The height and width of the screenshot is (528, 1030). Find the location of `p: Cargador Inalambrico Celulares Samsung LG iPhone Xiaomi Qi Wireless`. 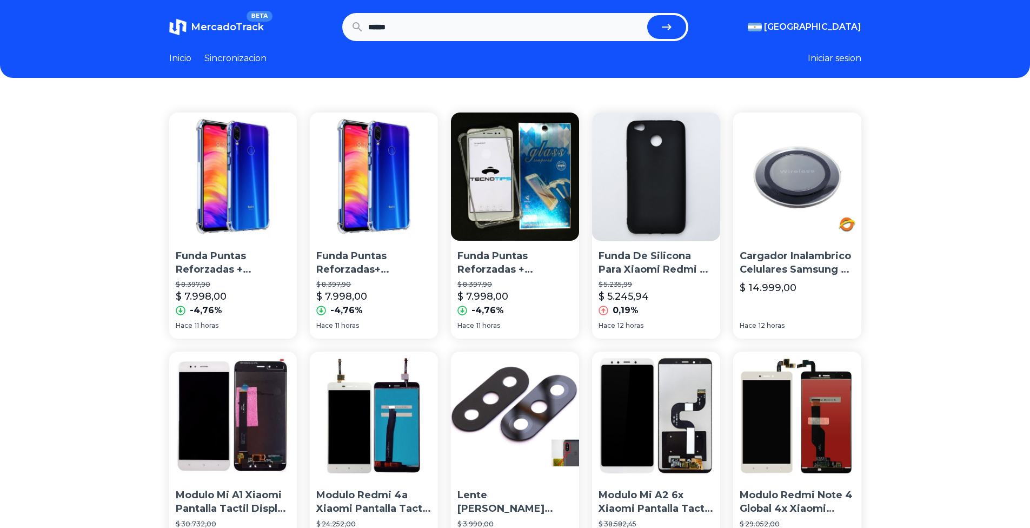

p: Cargador Inalambrico Celulares Samsung LG iPhone Xiaomi Qi Wireless is located at coordinates (797, 263).